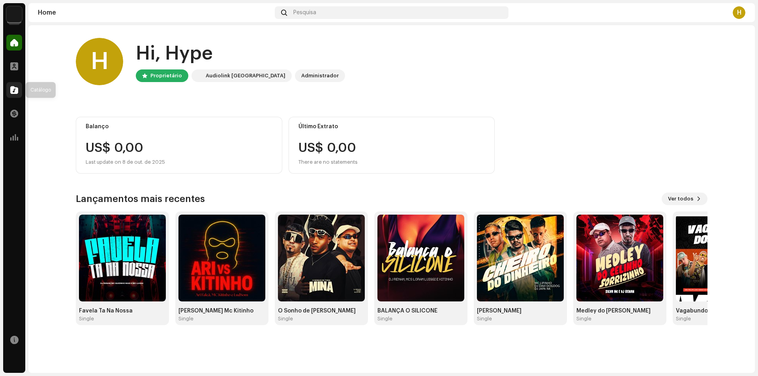  Describe the element at coordinates (179, 162) in the screenshot. I see `div: Last update on 8 de out. de 2025` at that location.